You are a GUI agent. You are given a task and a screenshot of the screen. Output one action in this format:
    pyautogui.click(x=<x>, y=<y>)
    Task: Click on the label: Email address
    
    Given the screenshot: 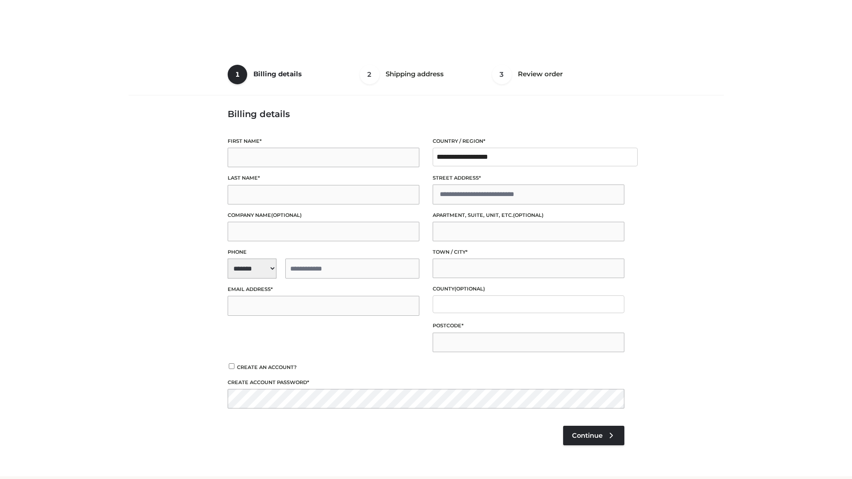 What is the action you would take?
    pyautogui.click(x=323, y=289)
    